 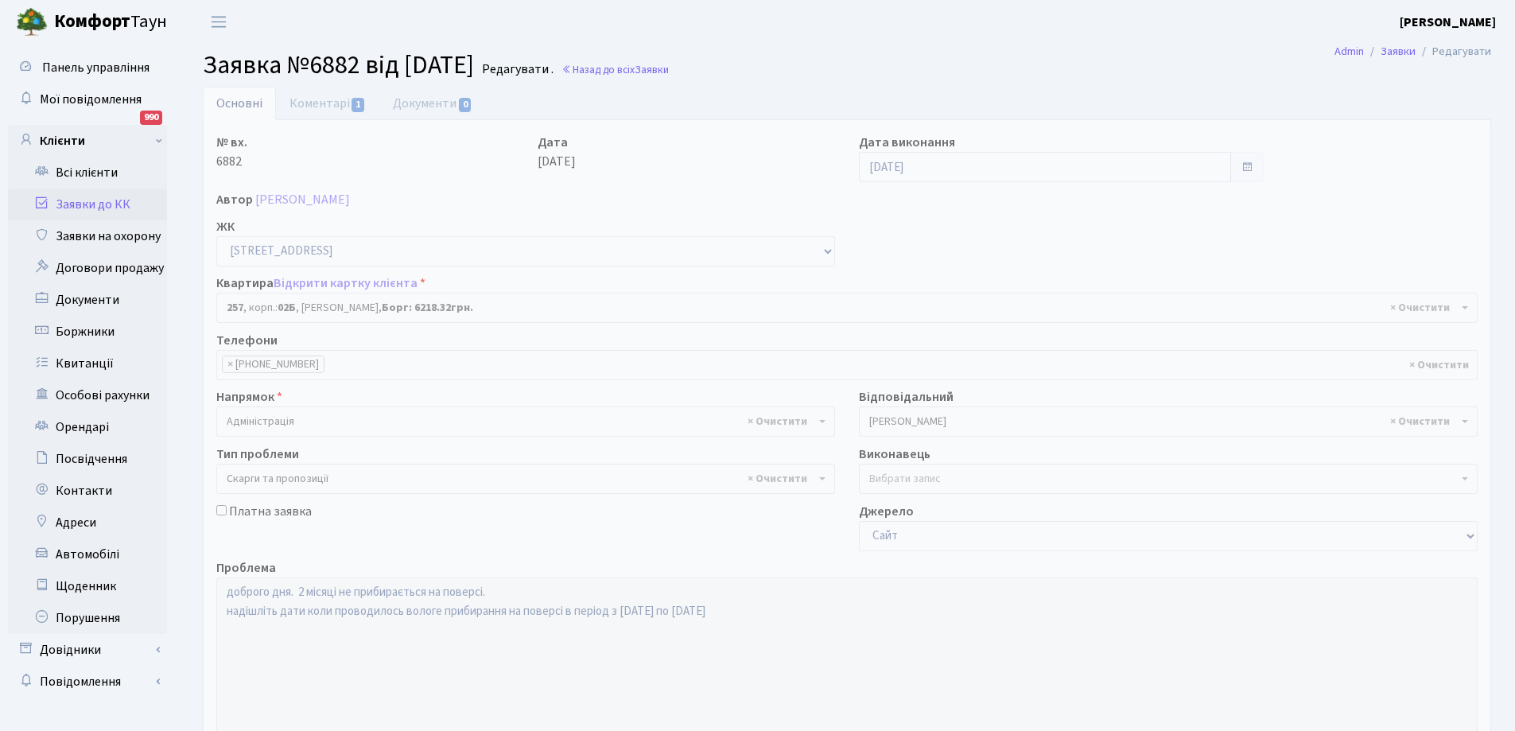 I want to click on small: Редагувати ., so click(x=516, y=69).